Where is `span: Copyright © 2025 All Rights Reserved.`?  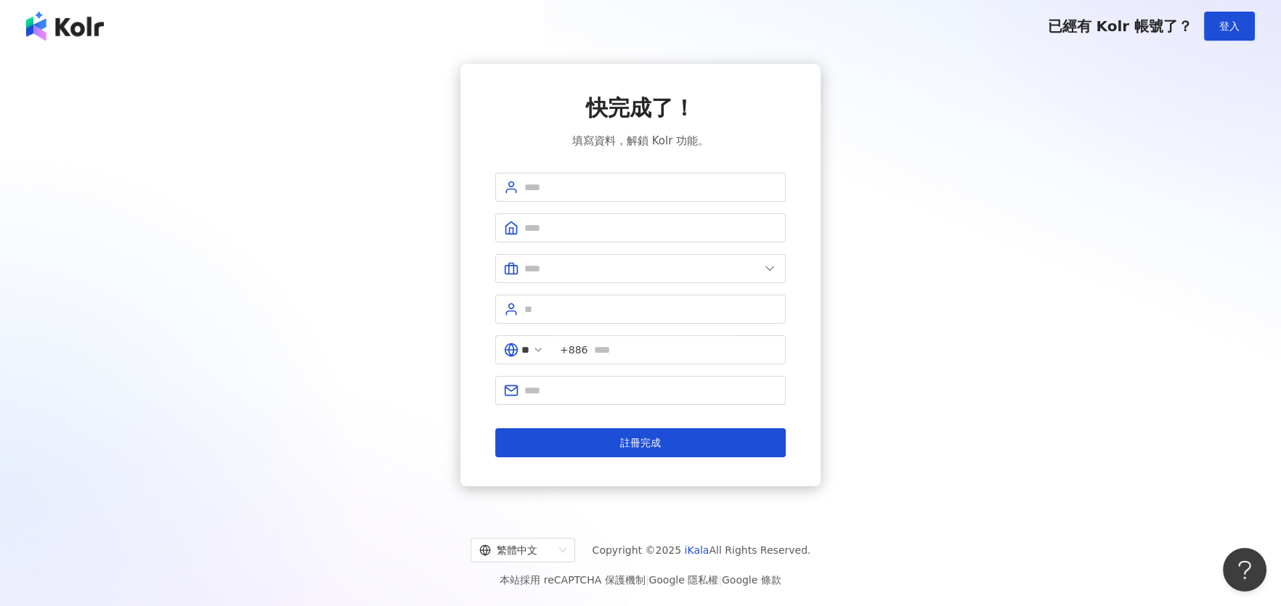
span: Copyright © 2025 All Rights Reserved. is located at coordinates (701, 550).